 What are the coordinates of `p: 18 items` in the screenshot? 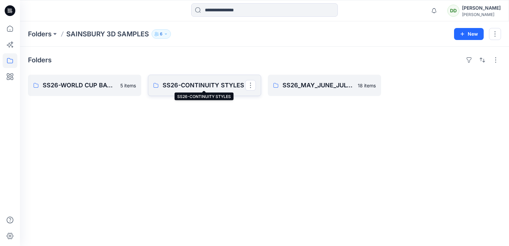 It's located at (367, 85).